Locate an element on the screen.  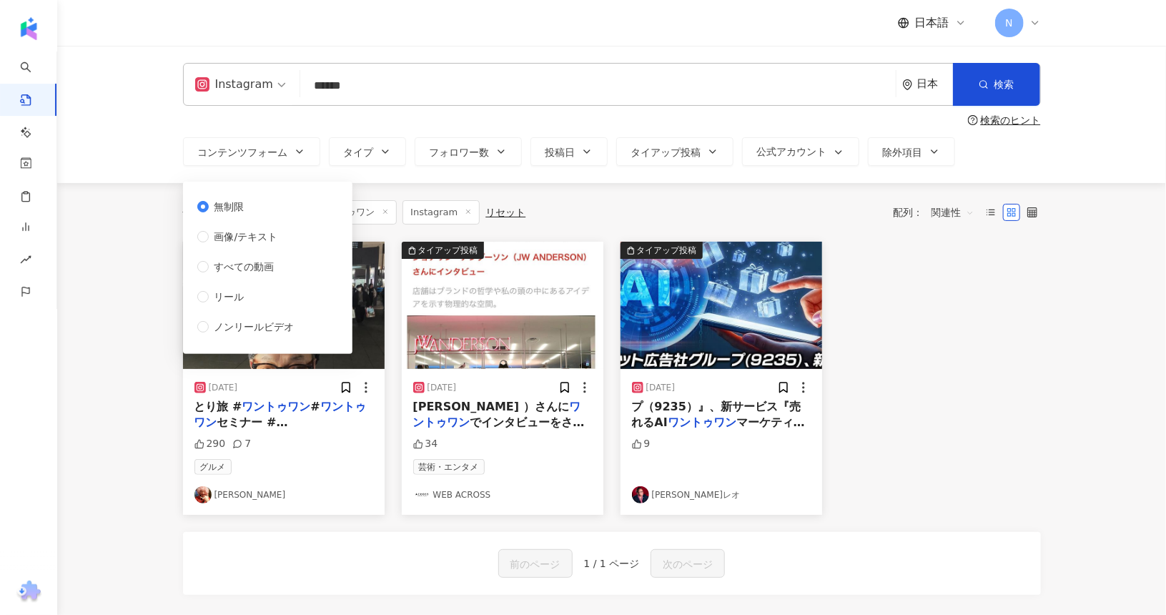
span: 無制限 is located at coordinates (229, 207).